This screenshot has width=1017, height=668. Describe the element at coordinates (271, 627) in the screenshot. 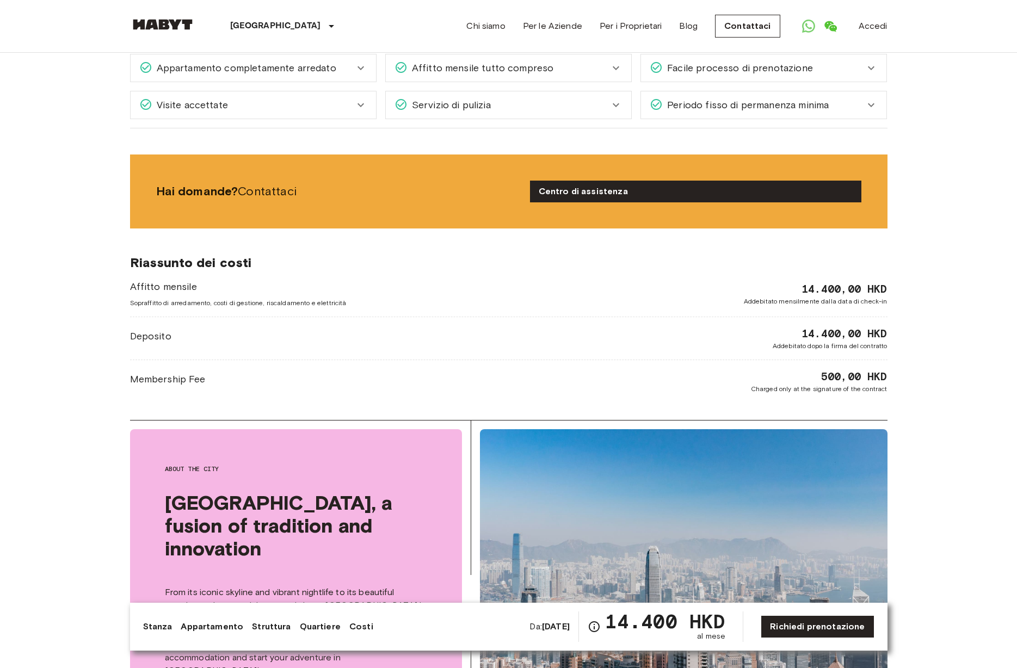

I see `a: Struttura` at that location.